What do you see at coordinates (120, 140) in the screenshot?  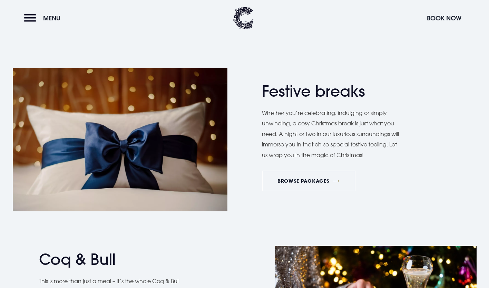 I see `img: Christmas Hotel in Northern Ireland` at bounding box center [120, 140].